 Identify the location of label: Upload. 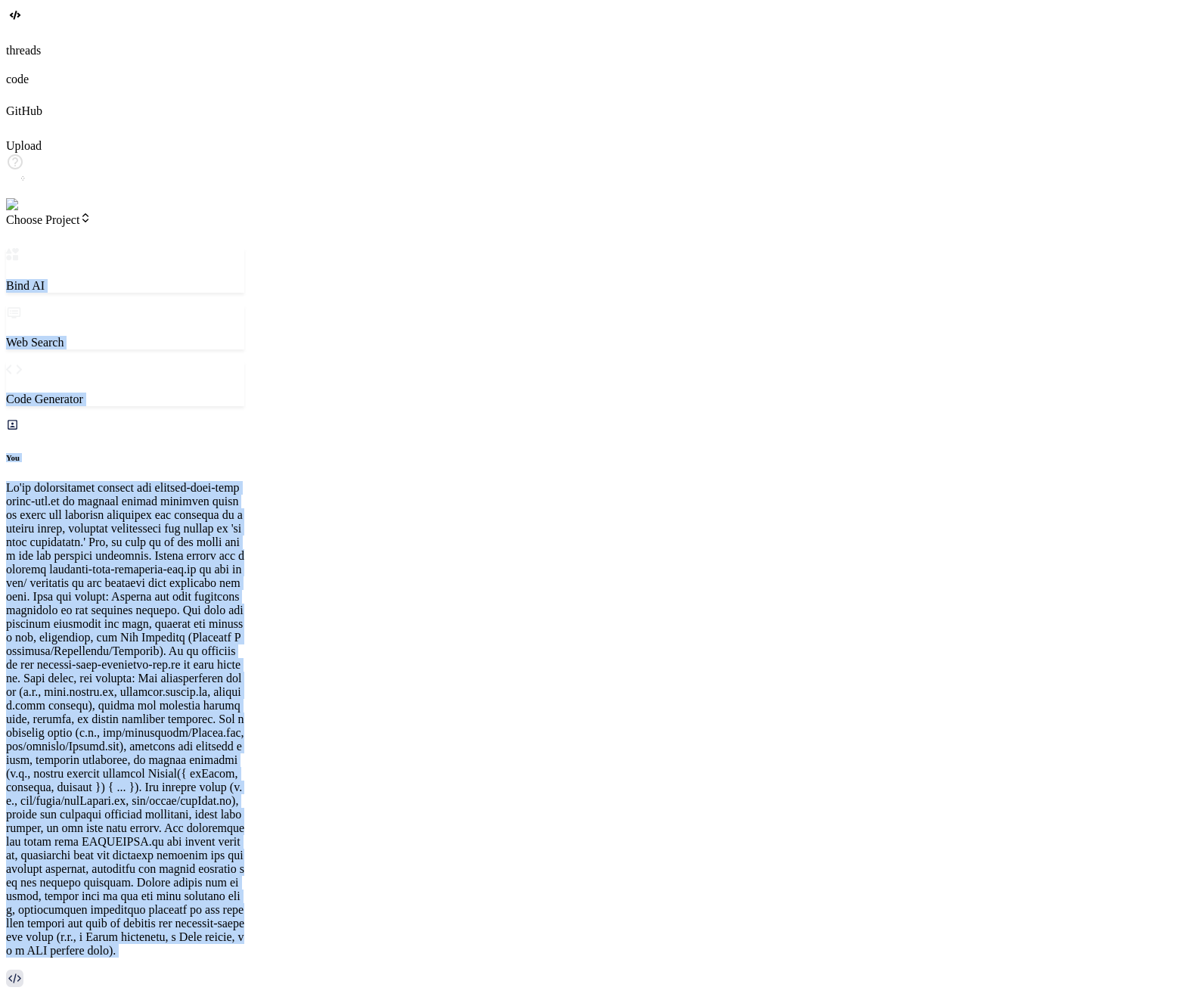
(24, 145).